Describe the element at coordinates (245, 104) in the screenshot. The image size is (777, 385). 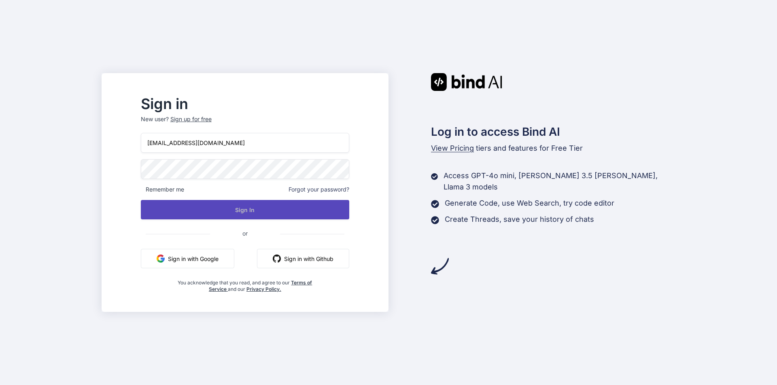
I see `h2: Sign in` at that location.